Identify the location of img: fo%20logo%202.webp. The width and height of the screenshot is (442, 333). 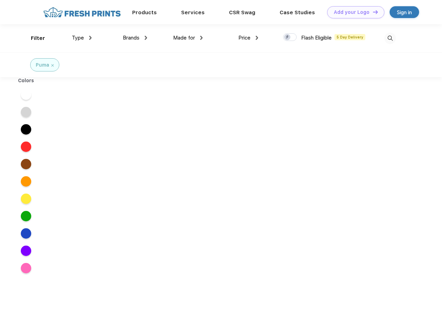
(82, 12).